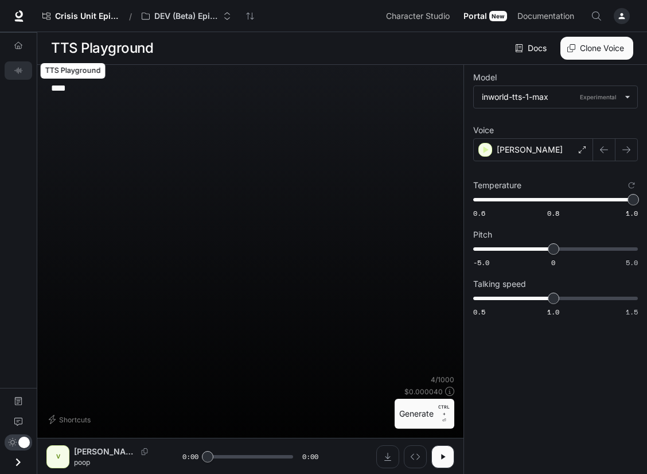  Describe the element at coordinates (553, 213) in the screenshot. I see `span: 0.8` at that location.